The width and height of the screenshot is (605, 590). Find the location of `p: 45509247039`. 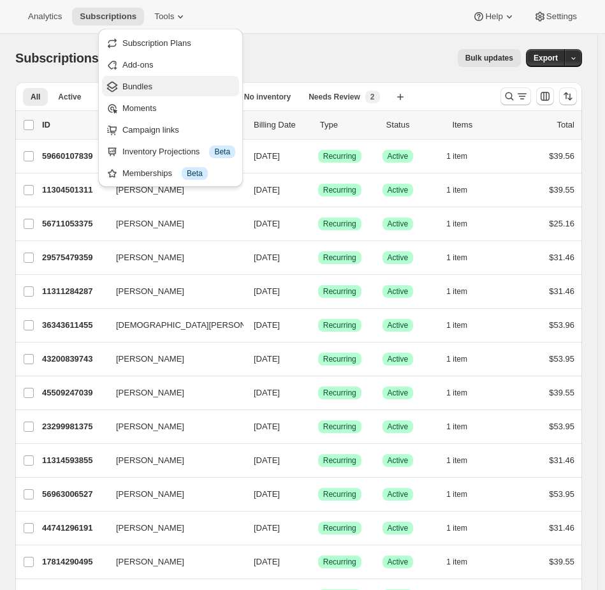

p: 45509247039 is located at coordinates (74, 393).